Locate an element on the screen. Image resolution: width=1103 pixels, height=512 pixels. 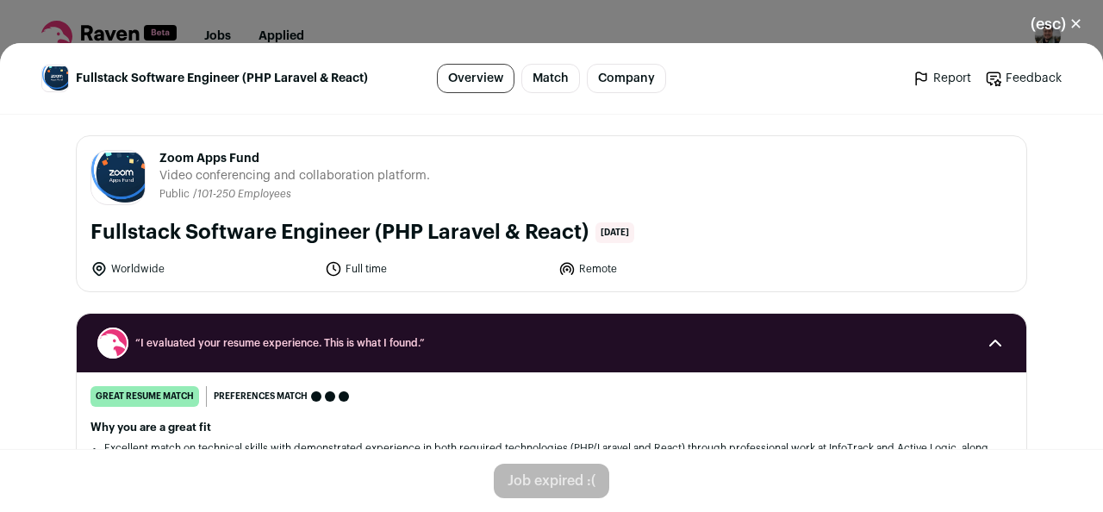
a: Report is located at coordinates (942, 78).